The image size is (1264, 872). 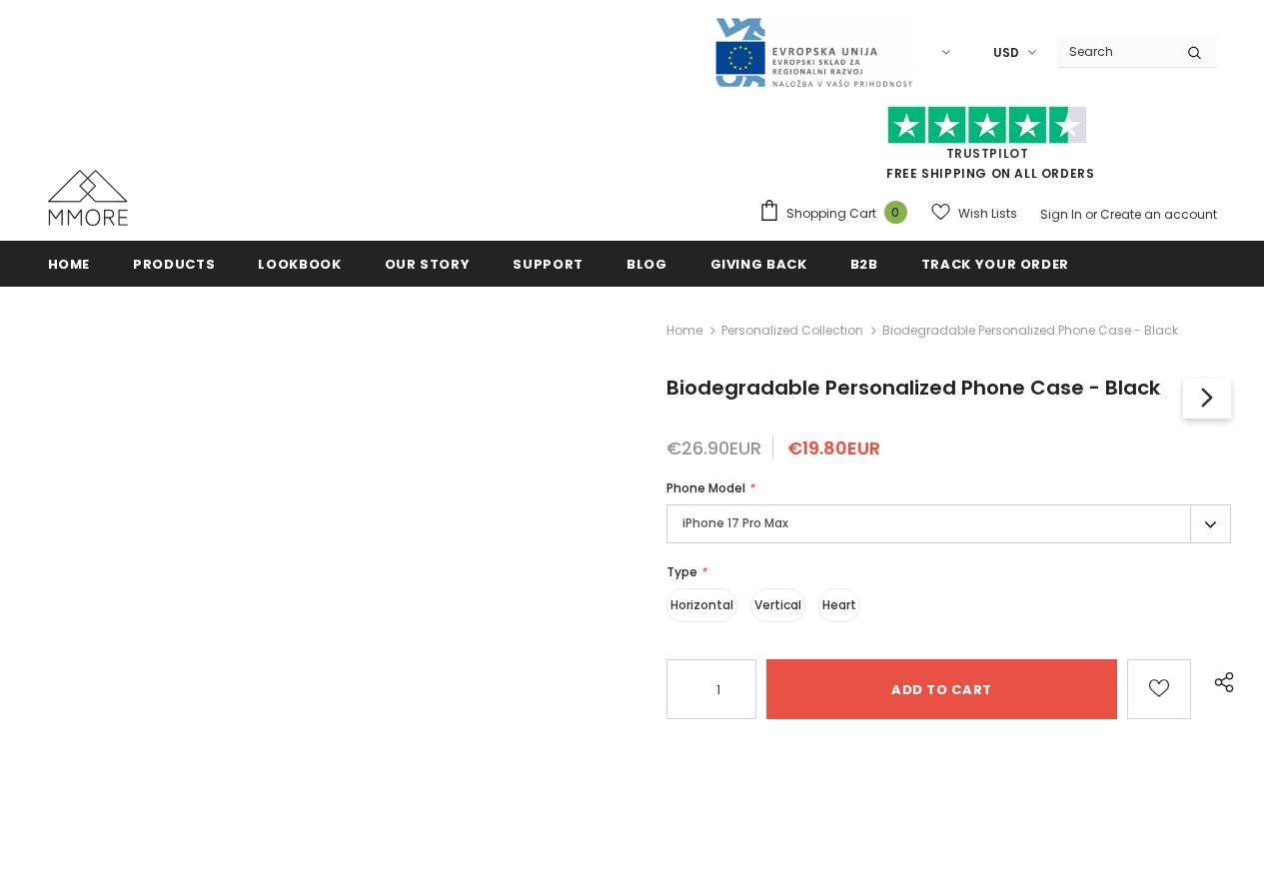 What do you see at coordinates (987, 214) in the screenshot?
I see `span: Wish Lists` at bounding box center [987, 214].